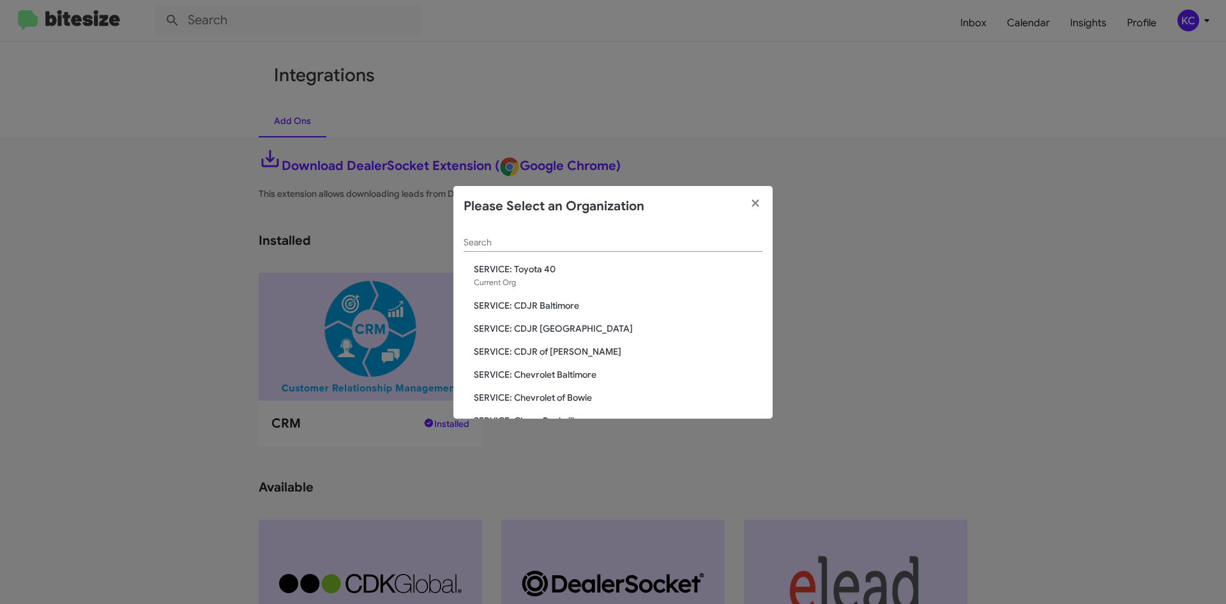 The height and width of the screenshot is (604, 1226). What do you see at coordinates (618, 420) in the screenshot?
I see `span: SERVICE: Chevy Rockville` at bounding box center [618, 420].